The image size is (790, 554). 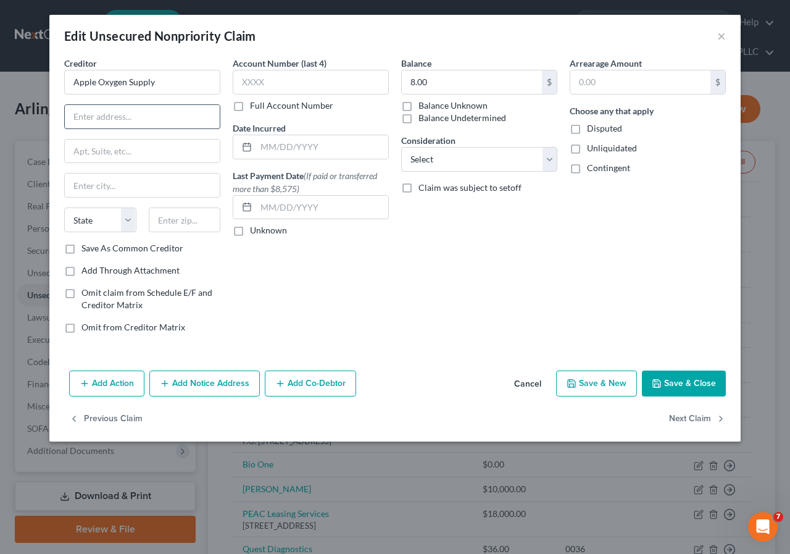 What do you see at coordinates (142, 185) in the screenshot?
I see `input: Enter city...` at bounding box center [142, 185].